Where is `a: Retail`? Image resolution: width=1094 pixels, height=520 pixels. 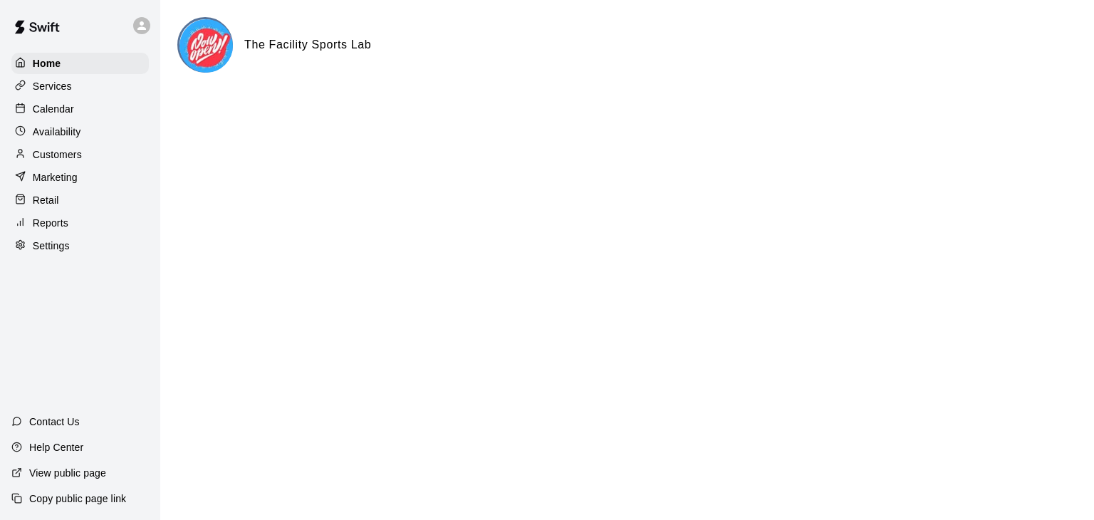
a: Retail is located at coordinates (80, 200).